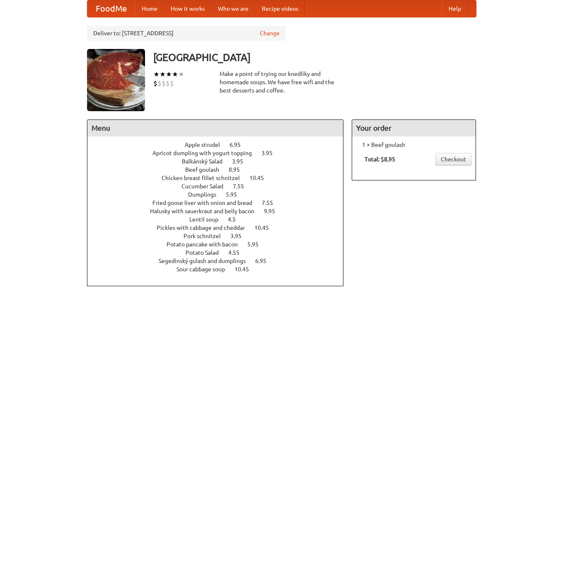 The height and width of the screenshot is (587, 563). Describe the element at coordinates (221, 269) in the screenshot. I see `a: Sour cabbage soup 10.45` at that location.